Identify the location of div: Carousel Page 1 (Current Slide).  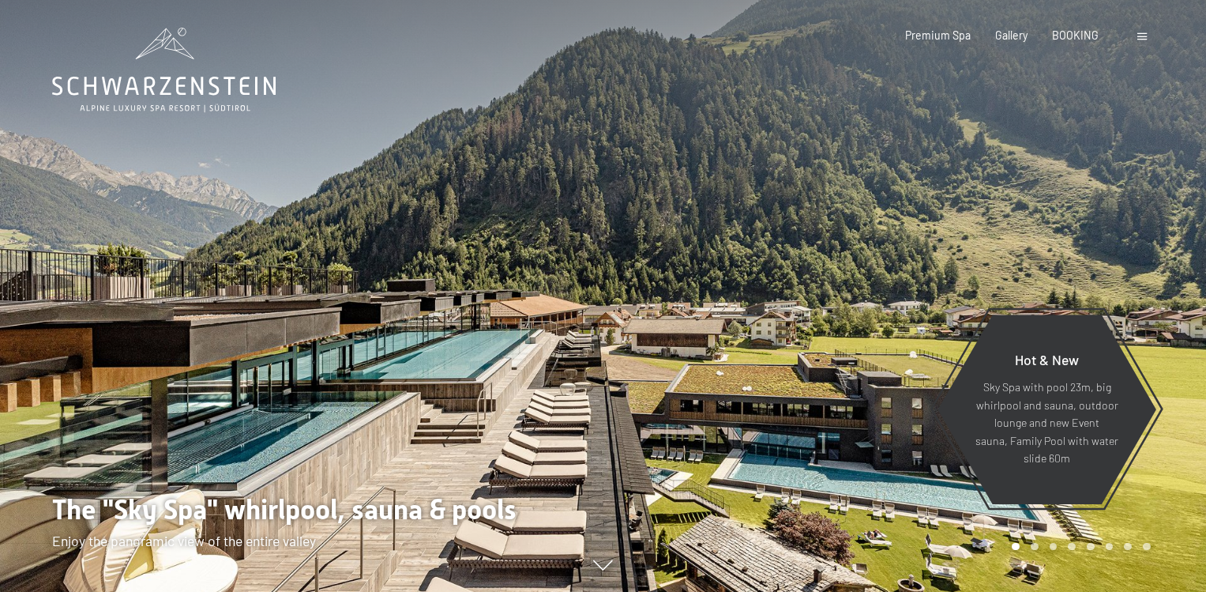
(1016, 546).